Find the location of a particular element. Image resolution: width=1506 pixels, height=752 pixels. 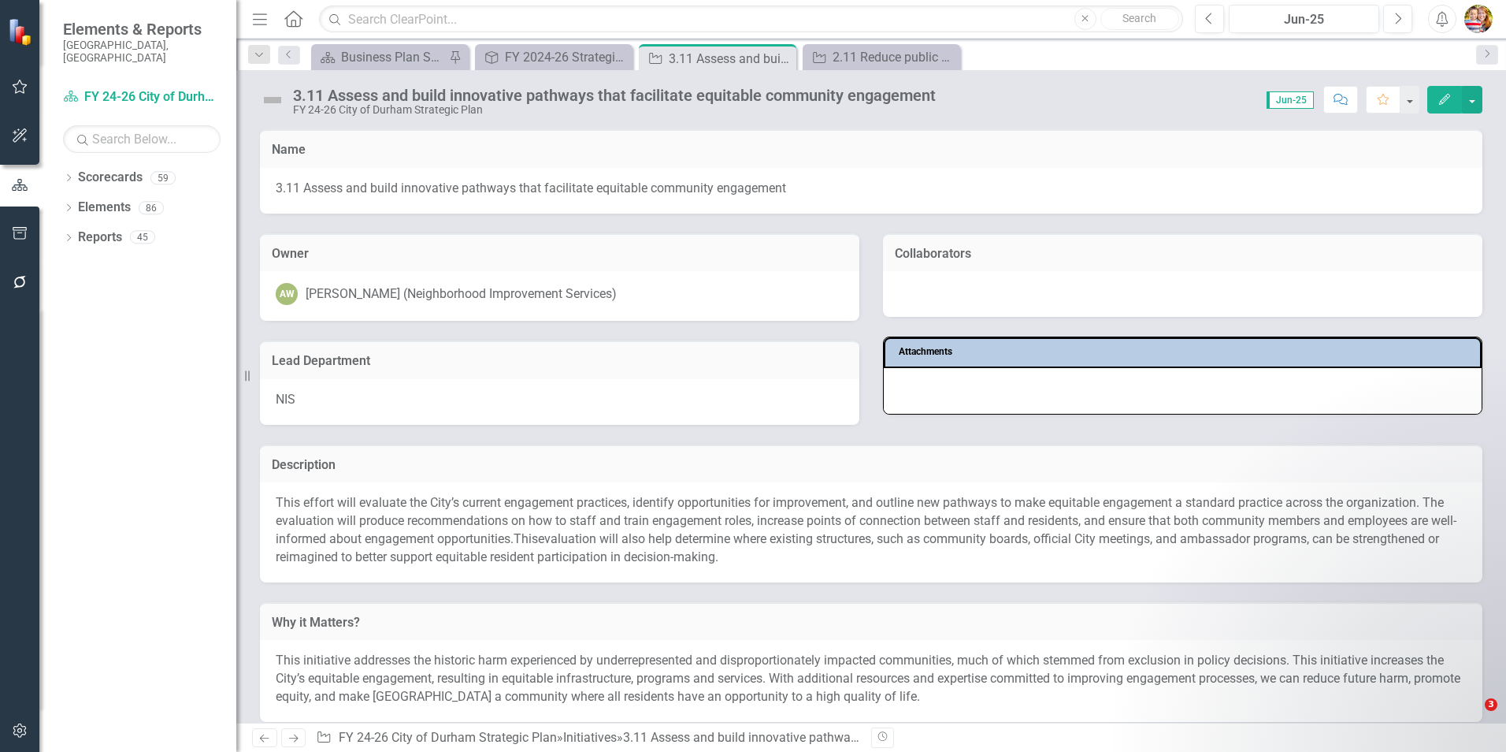

input: Search Below... is located at coordinates (142, 139).